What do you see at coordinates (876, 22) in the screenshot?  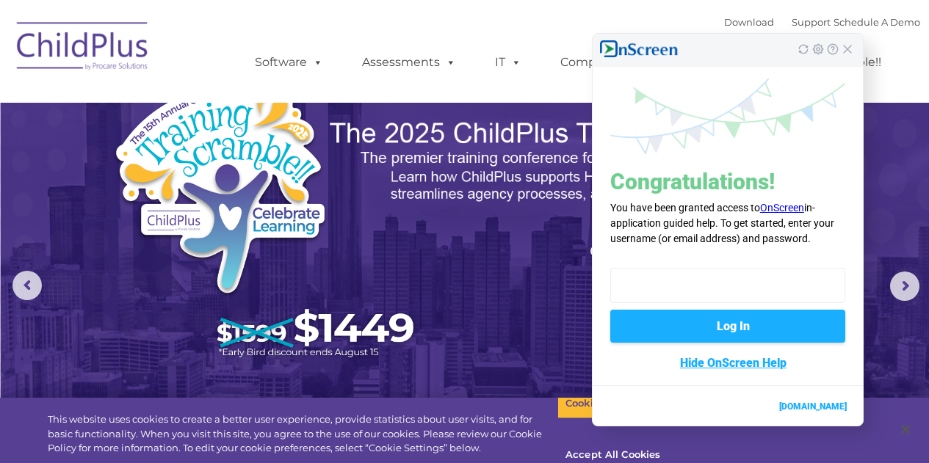 I see `a: Schedule A Demo` at bounding box center [876, 22].